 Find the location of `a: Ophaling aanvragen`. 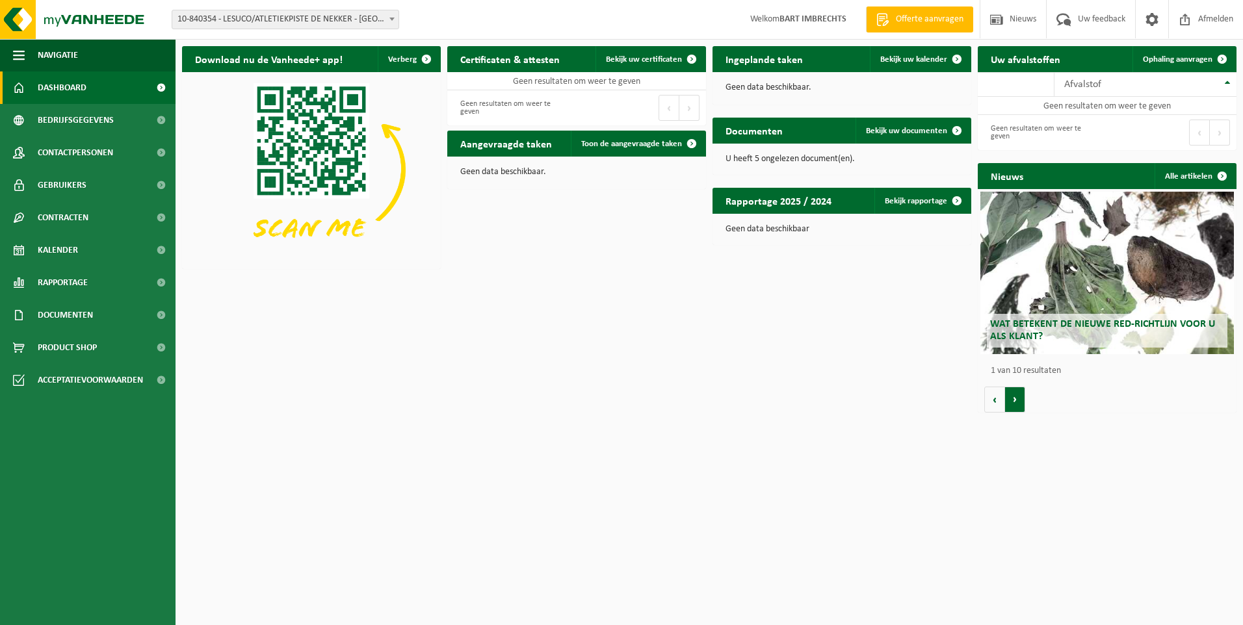

a: Ophaling aanvragen is located at coordinates (1184, 59).